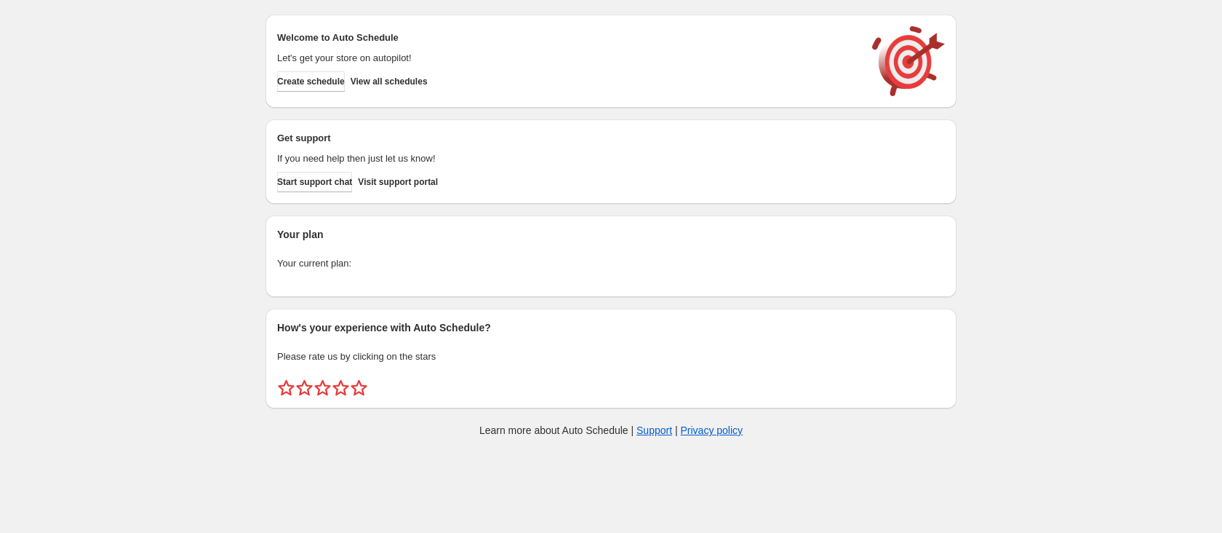  Describe the element at coordinates (654, 430) in the screenshot. I see `a: Support` at that location.